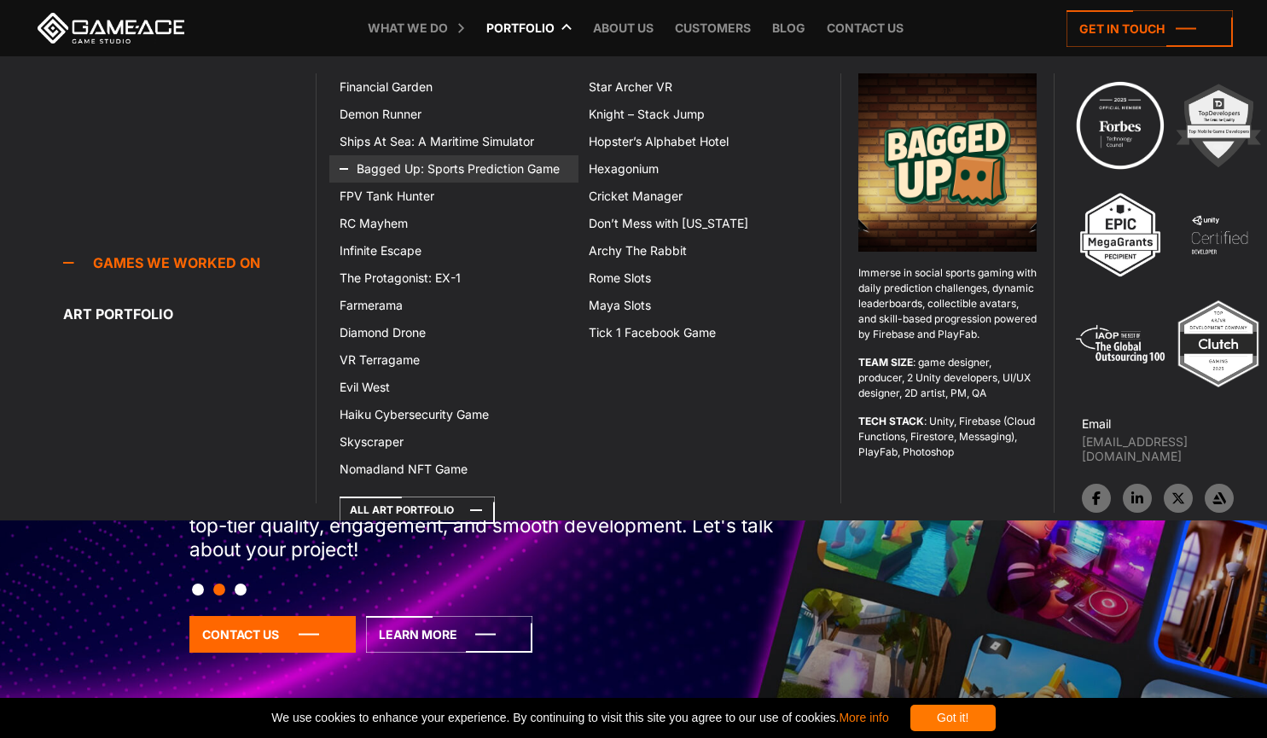  What do you see at coordinates (453, 305) in the screenshot?
I see `a: Farmerama` at bounding box center [453, 305].